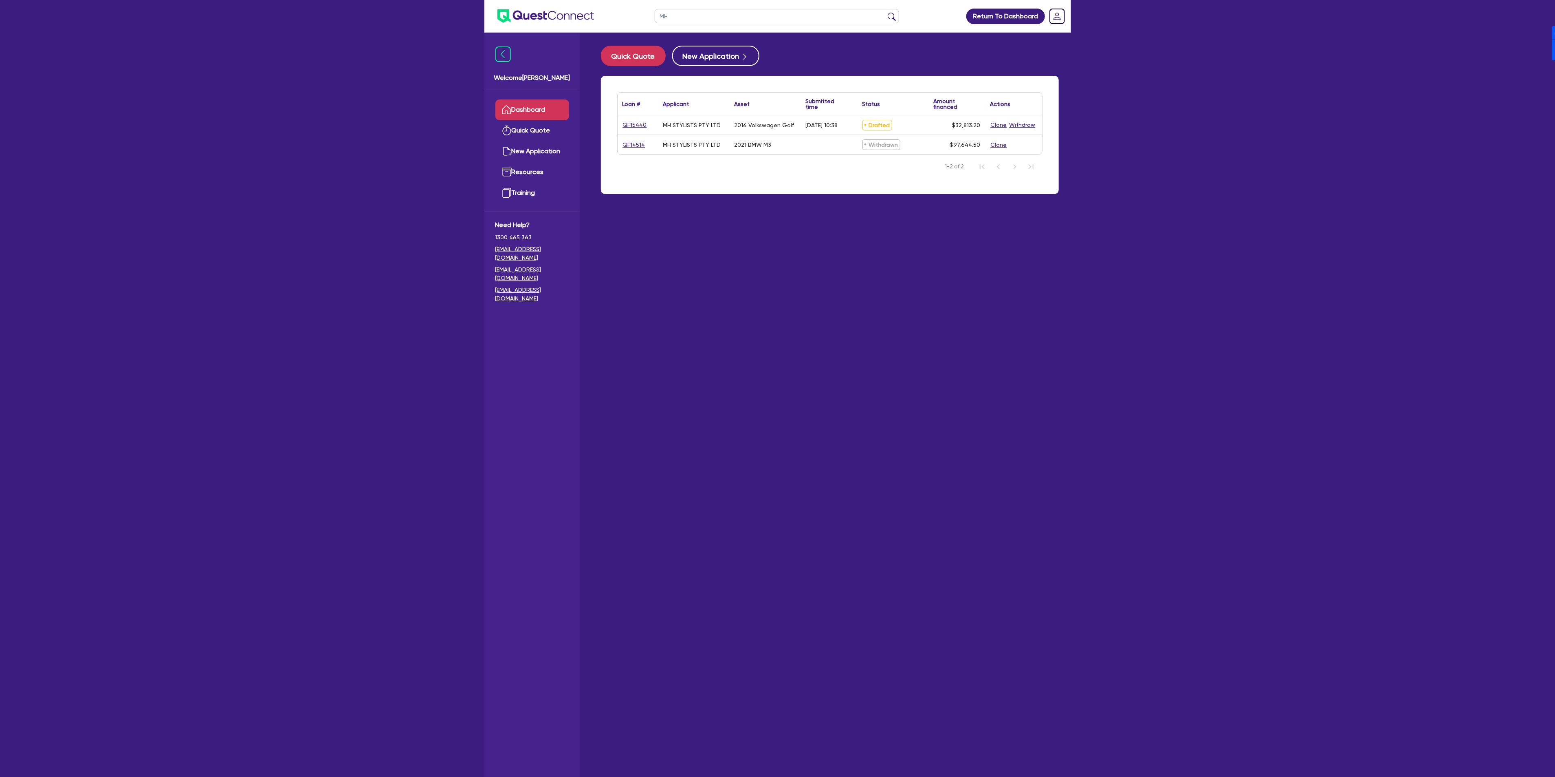 The height and width of the screenshot is (777, 1555). What do you see at coordinates (753, 145) in the screenshot?
I see `div: 2021 BMW M3` at bounding box center [753, 145].